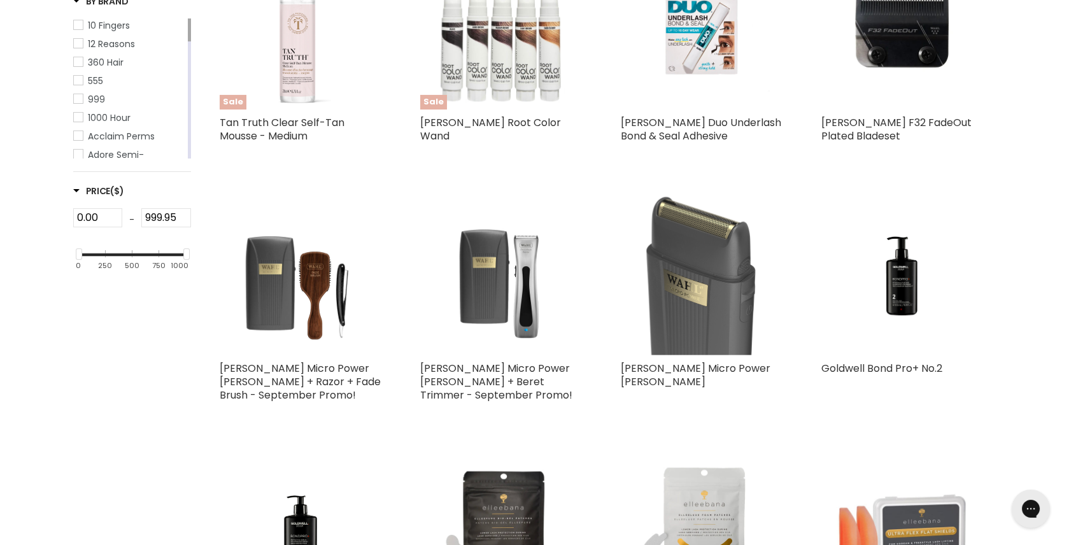 This screenshot has width=1069, height=545. I want to click on div: 1000, so click(179, 265).